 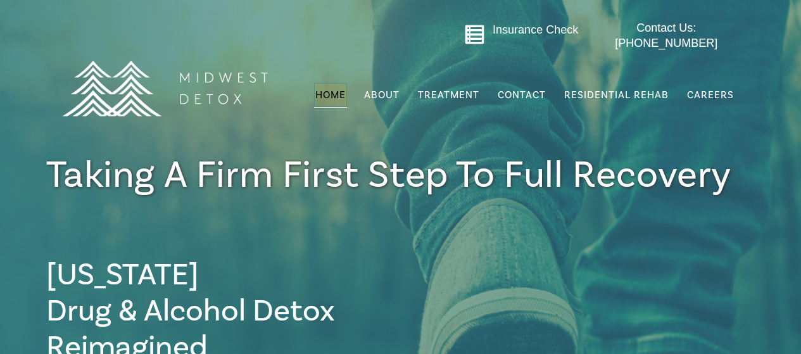 What do you see at coordinates (330, 95) in the screenshot?
I see `a: Home` at bounding box center [330, 95].